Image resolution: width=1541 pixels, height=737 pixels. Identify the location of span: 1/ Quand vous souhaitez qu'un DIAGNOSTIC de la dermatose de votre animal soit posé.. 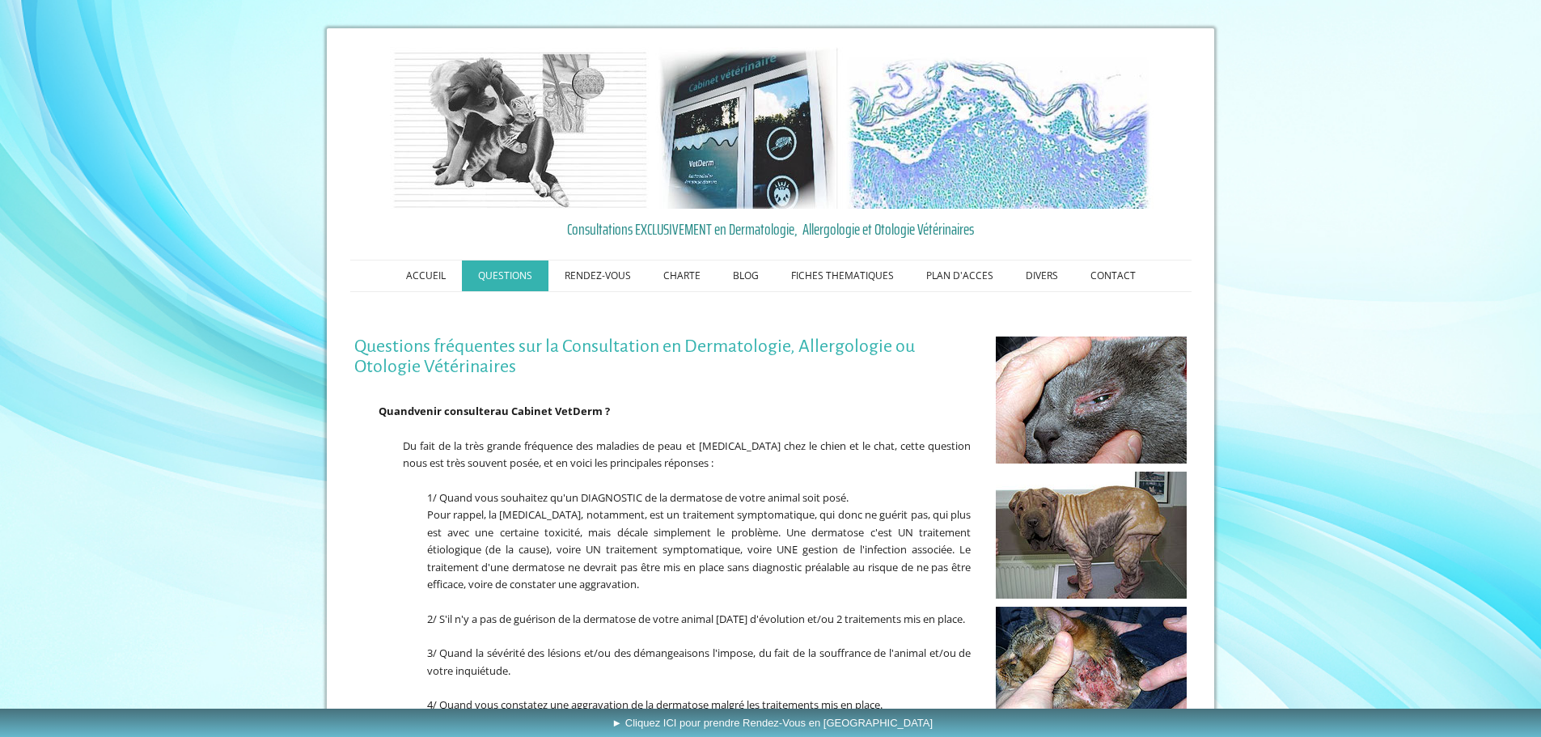
(637, 497).